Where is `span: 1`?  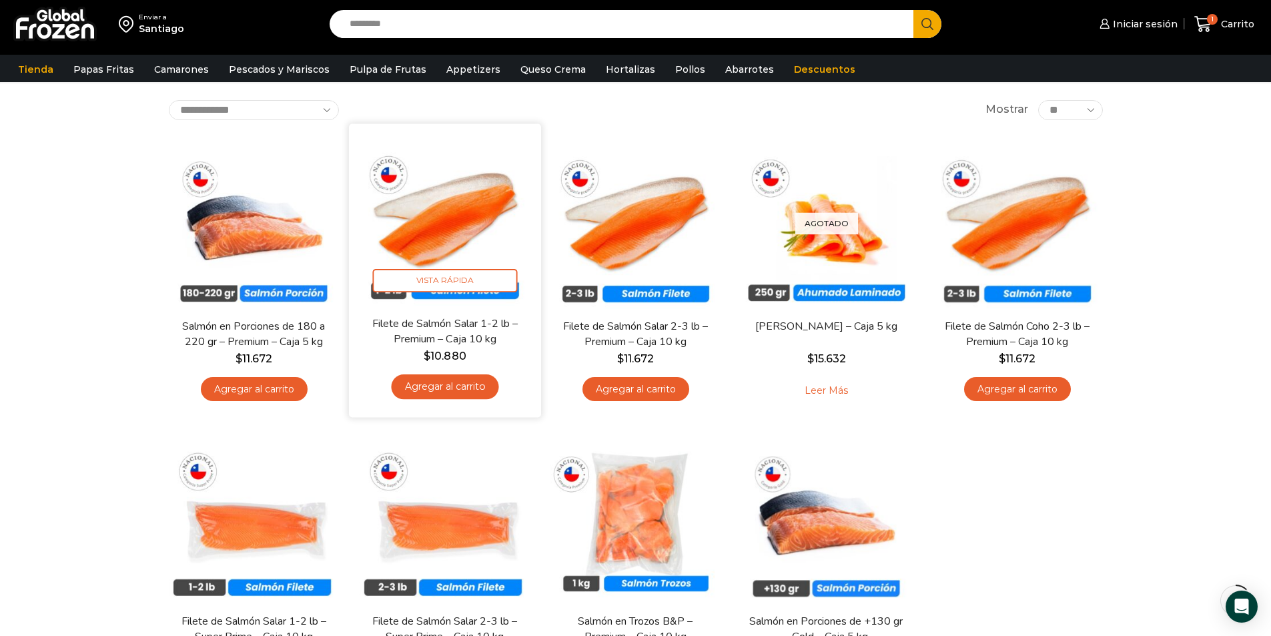
span: 1 is located at coordinates (1212, 19).